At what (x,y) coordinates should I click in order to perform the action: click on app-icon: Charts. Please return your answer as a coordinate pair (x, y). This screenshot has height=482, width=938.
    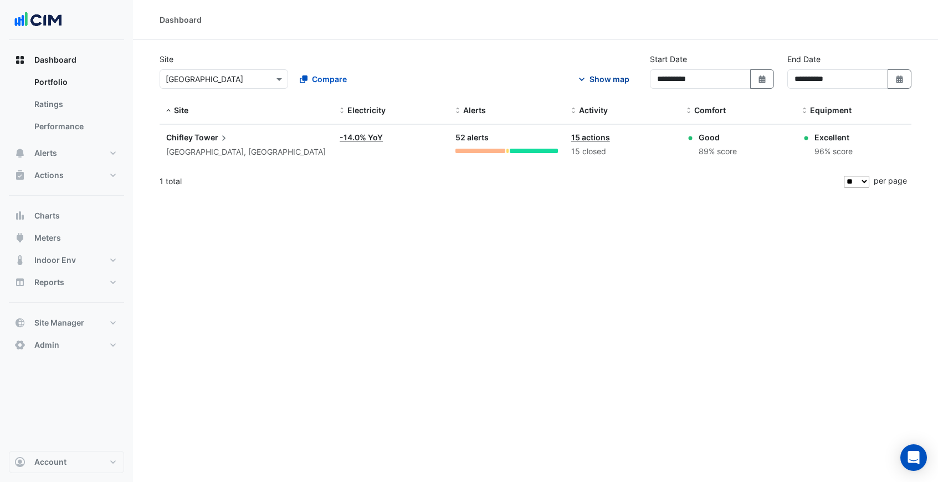
    Looking at the image, I should click on (20, 216).